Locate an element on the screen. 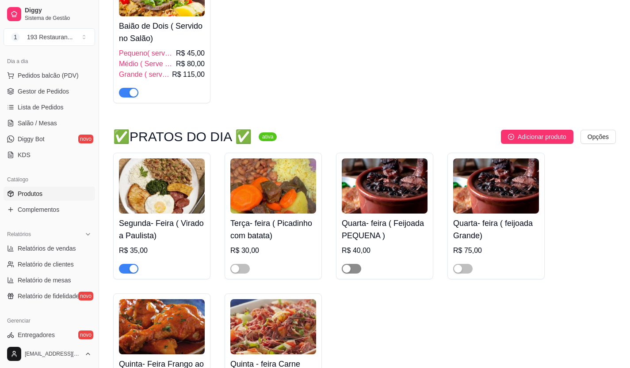 This screenshot has height=368, width=630. div: R$ 35,00 is located at coordinates (162, 251).